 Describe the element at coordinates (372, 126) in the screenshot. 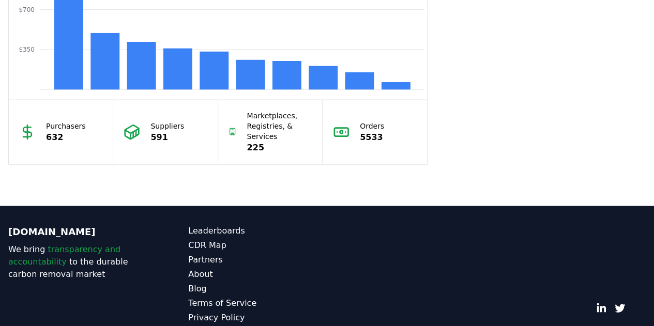

I see `p: Orders` at that location.